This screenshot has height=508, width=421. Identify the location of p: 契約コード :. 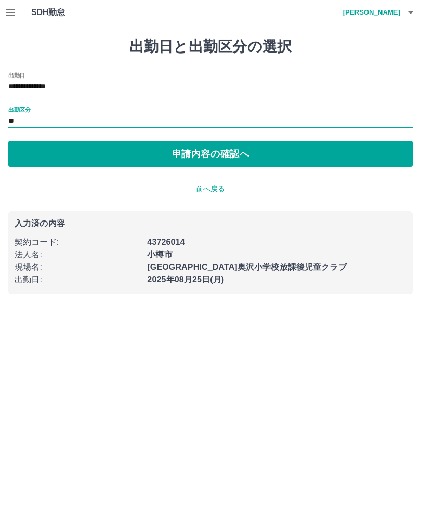
(77, 242).